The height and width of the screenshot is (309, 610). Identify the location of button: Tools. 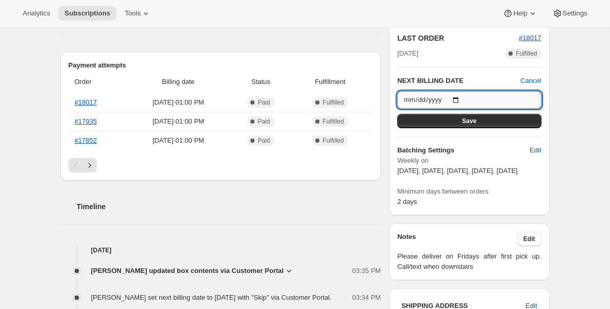
(138, 13).